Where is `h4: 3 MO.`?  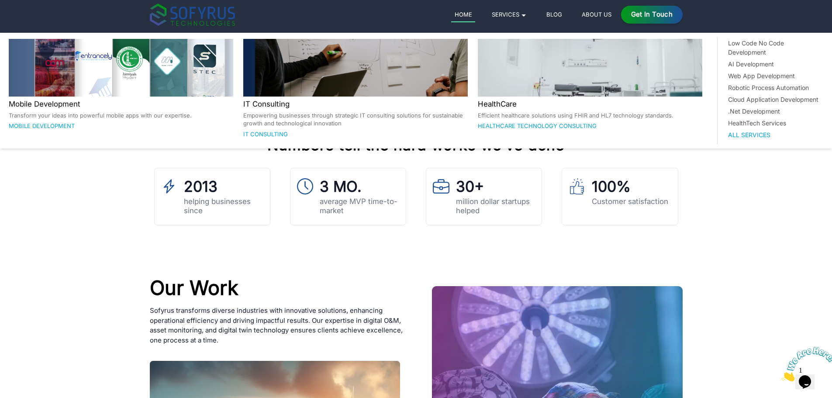 h4: 3 MO. is located at coordinates (360, 187).